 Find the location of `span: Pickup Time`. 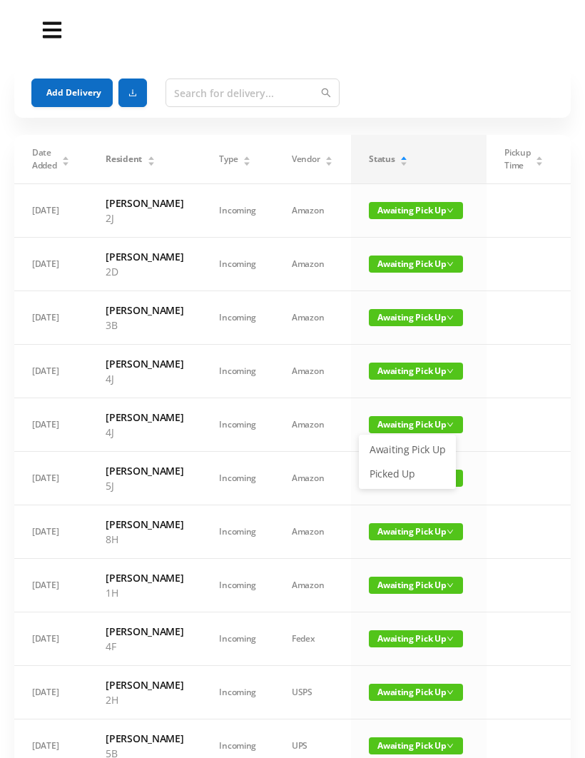

span: Pickup Time is located at coordinates (517, 159).